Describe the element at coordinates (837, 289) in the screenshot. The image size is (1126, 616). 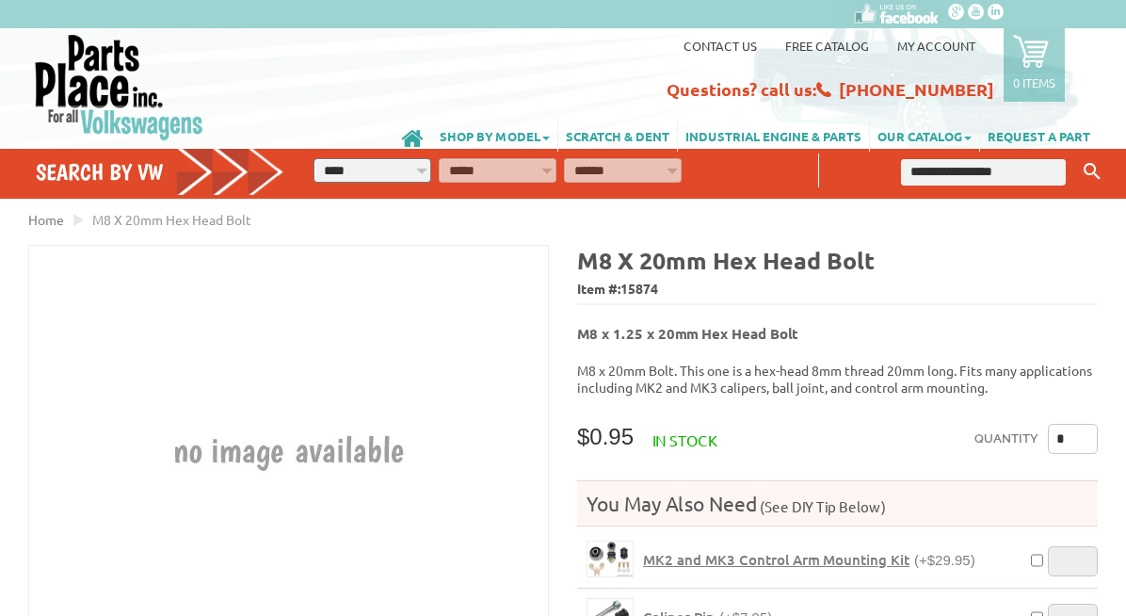
I see `span: Item #:` at that location.